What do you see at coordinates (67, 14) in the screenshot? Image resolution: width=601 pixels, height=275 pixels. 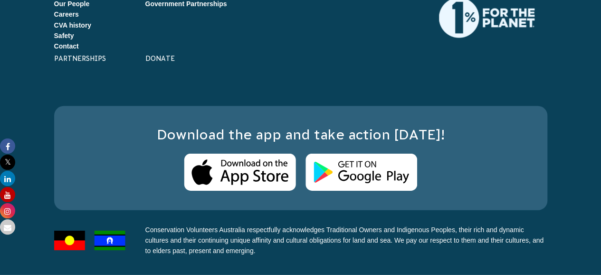 I see `a: Careers` at bounding box center [67, 14].